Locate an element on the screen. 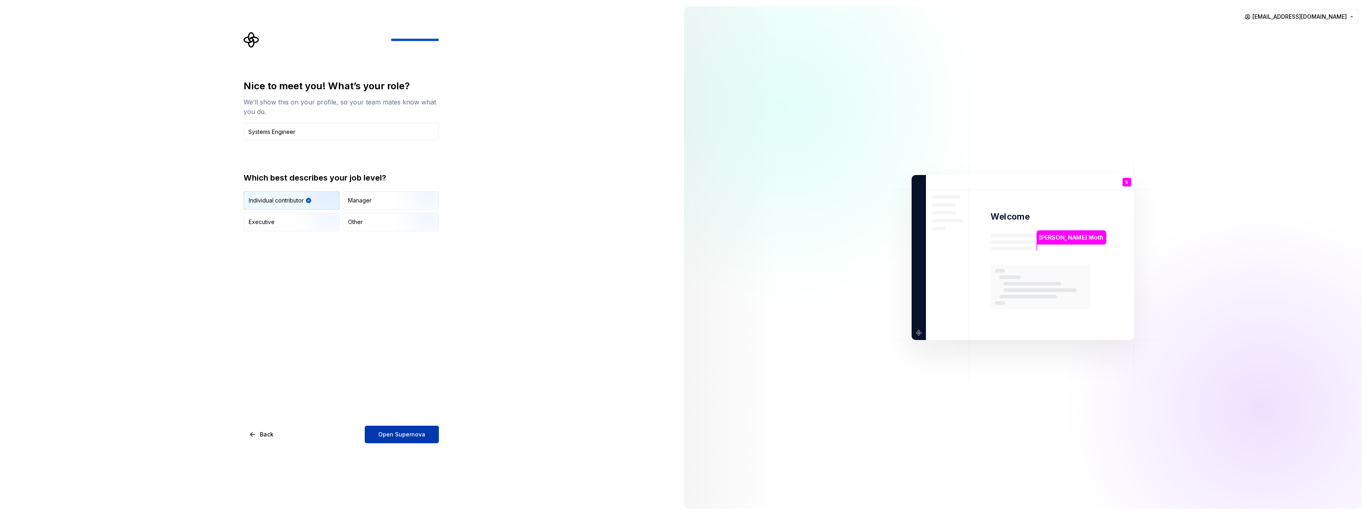 The height and width of the screenshot is (515, 1368). p: Welcome is located at coordinates (1010, 216).